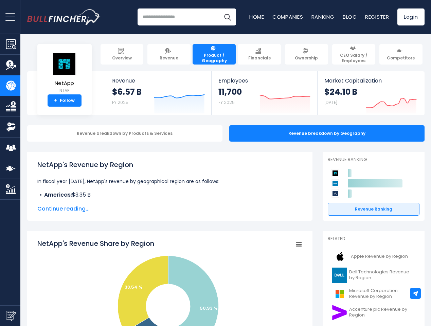 The height and width of the screenshot is (326, 431). Describe the element at coordinates (382, 312) in the screenshot. I see `span: Accenture plc Revenue by Region` at that location.